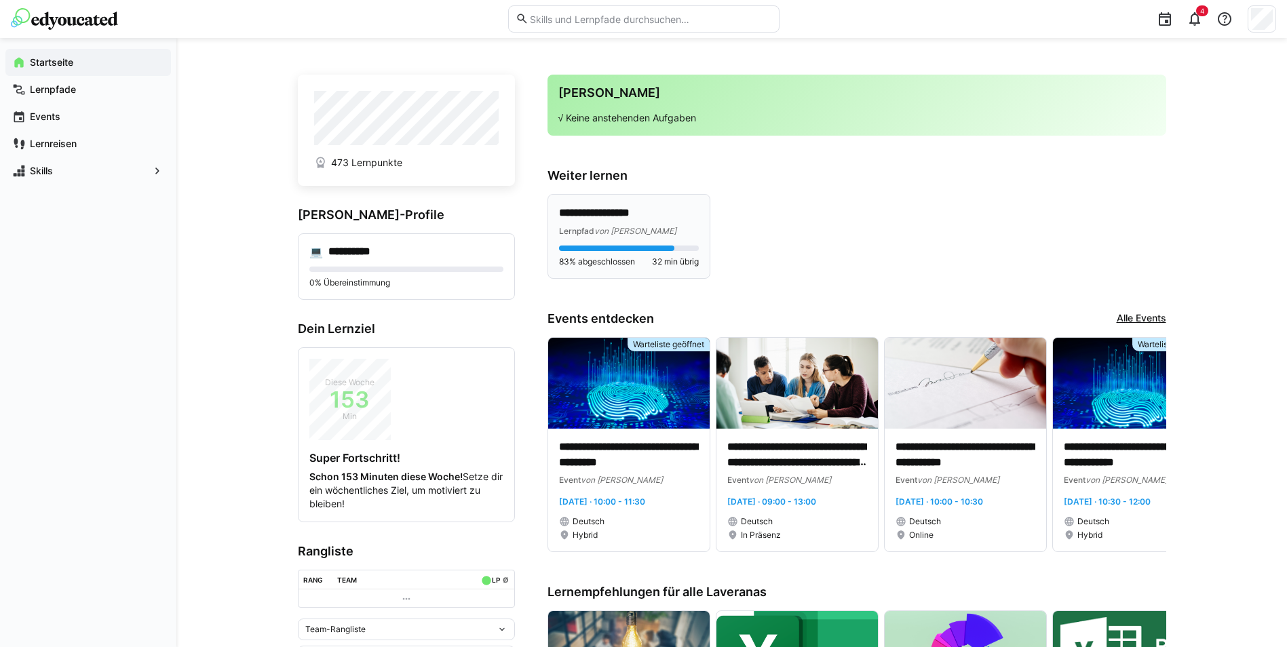  I want to click on h3: Lernempfehlungen für alle Laveranas, so click(857, 592).